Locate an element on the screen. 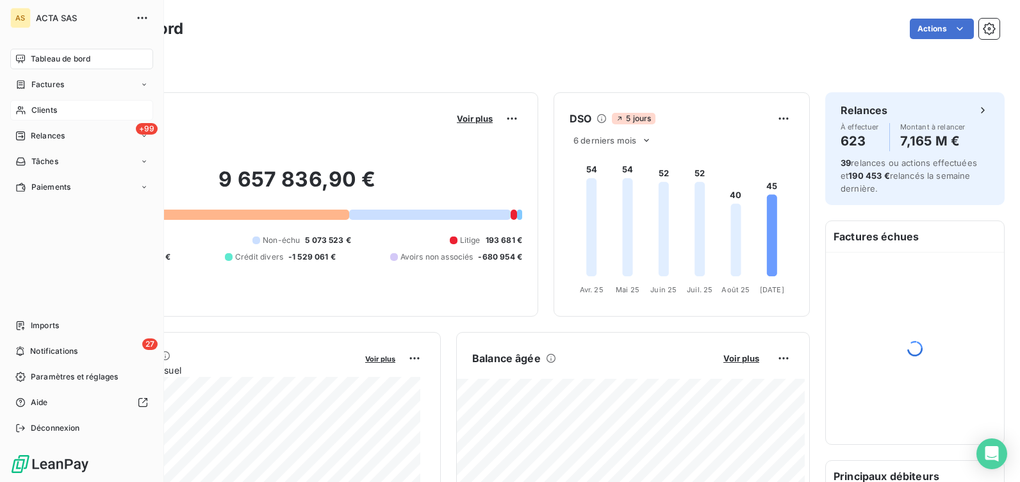 This screenshot has height=482, width=1020. span: Non-échu is located at coordinates (281, 240).